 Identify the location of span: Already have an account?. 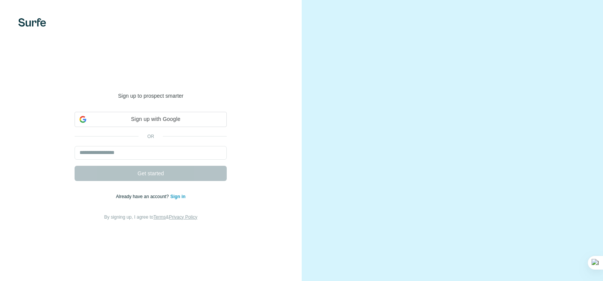
(143, 197).